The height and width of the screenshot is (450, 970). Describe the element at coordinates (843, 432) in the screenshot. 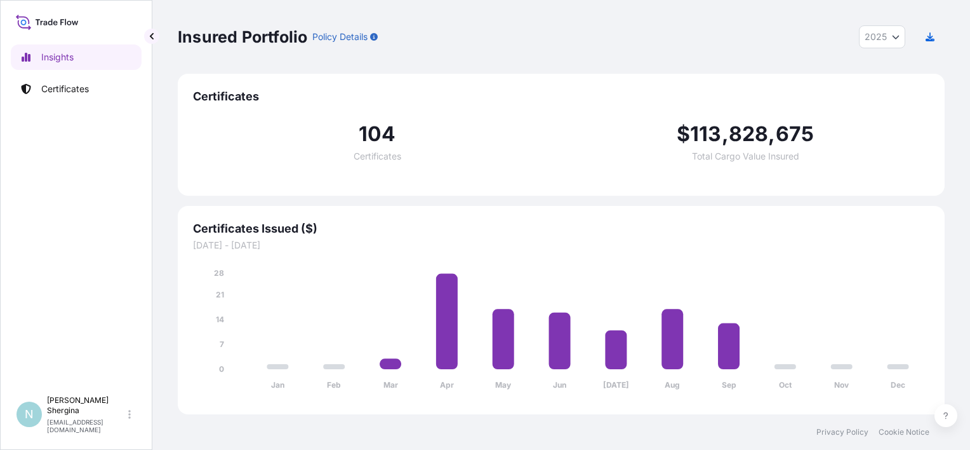

I see `a: Privacy Policy` at that location.